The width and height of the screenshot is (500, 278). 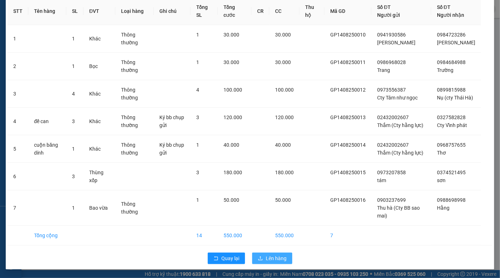 I want to click on button: rollbackQuay lại, so click(x=226, y=259).